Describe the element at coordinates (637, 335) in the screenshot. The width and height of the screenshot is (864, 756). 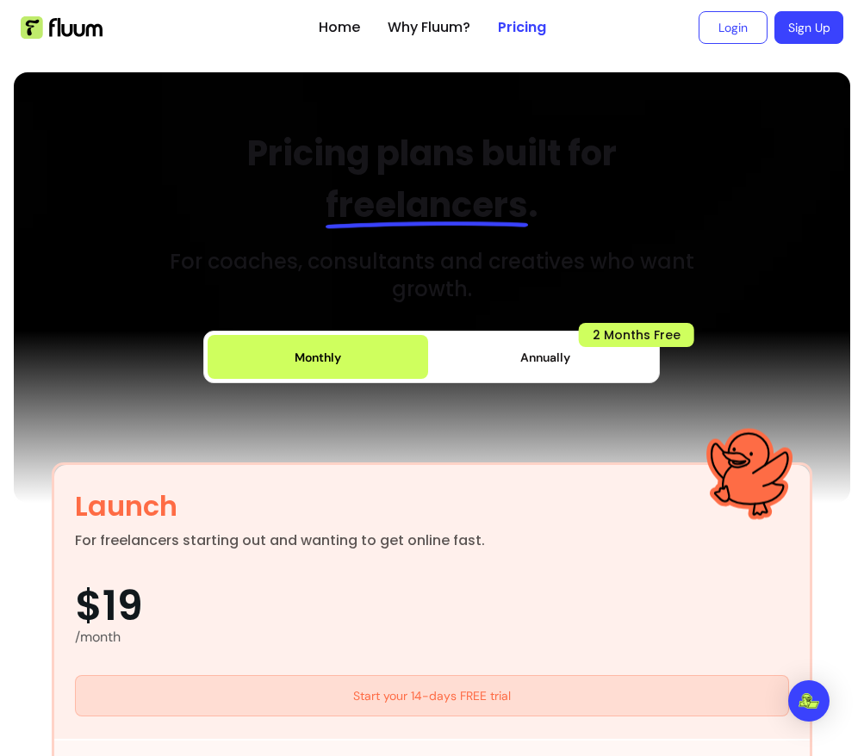
I see `span: 2 Months Free` at that location.